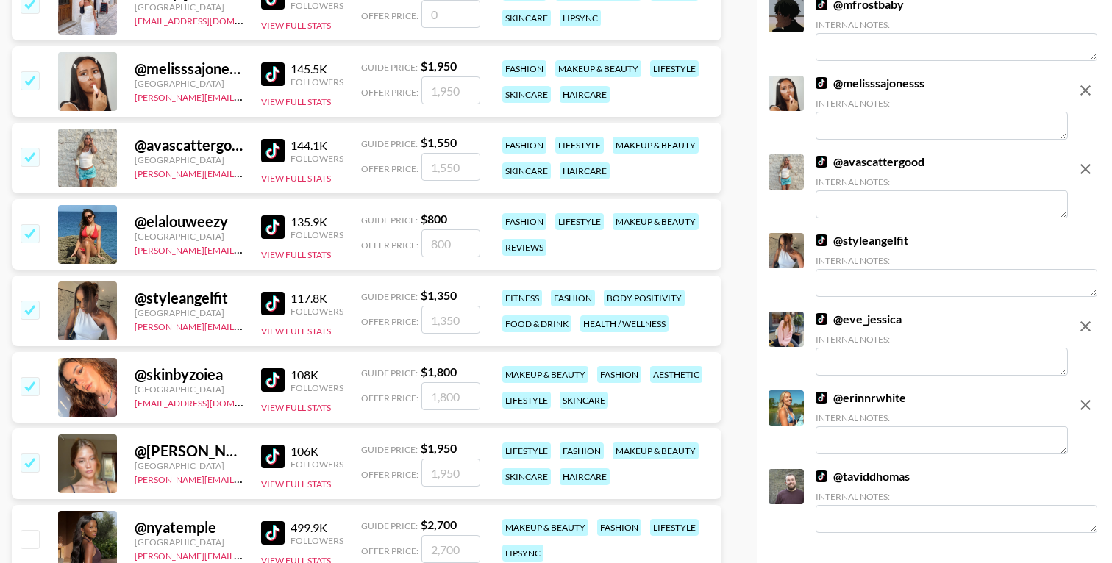  I want to click on strong: $ 800, so click(434, 218).